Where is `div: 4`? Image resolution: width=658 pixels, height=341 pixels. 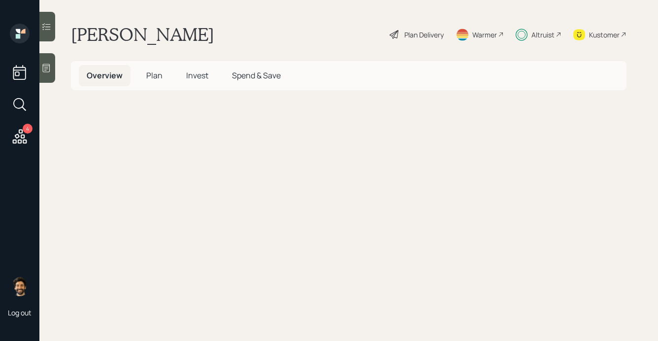 div: 4 is located at coordinates (28, 129).